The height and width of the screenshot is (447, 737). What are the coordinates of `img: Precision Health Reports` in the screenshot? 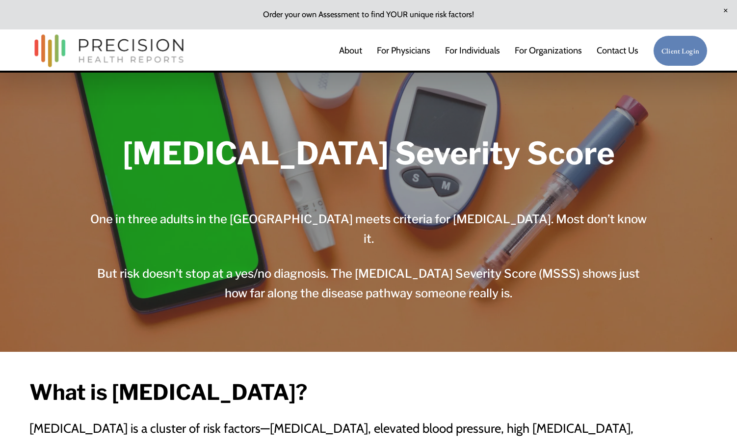 It's located at (109, 51).